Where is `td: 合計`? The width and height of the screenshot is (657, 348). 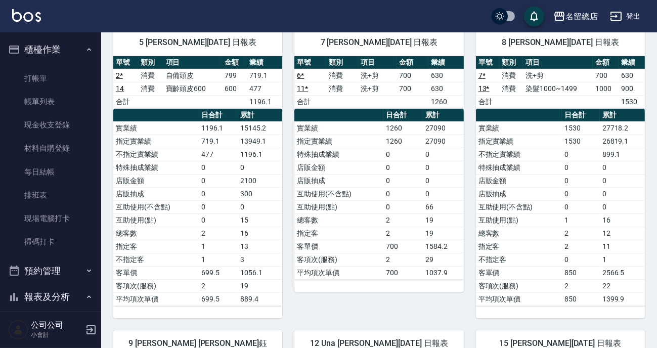 td: 合計 is located at coordinates (487, 102).